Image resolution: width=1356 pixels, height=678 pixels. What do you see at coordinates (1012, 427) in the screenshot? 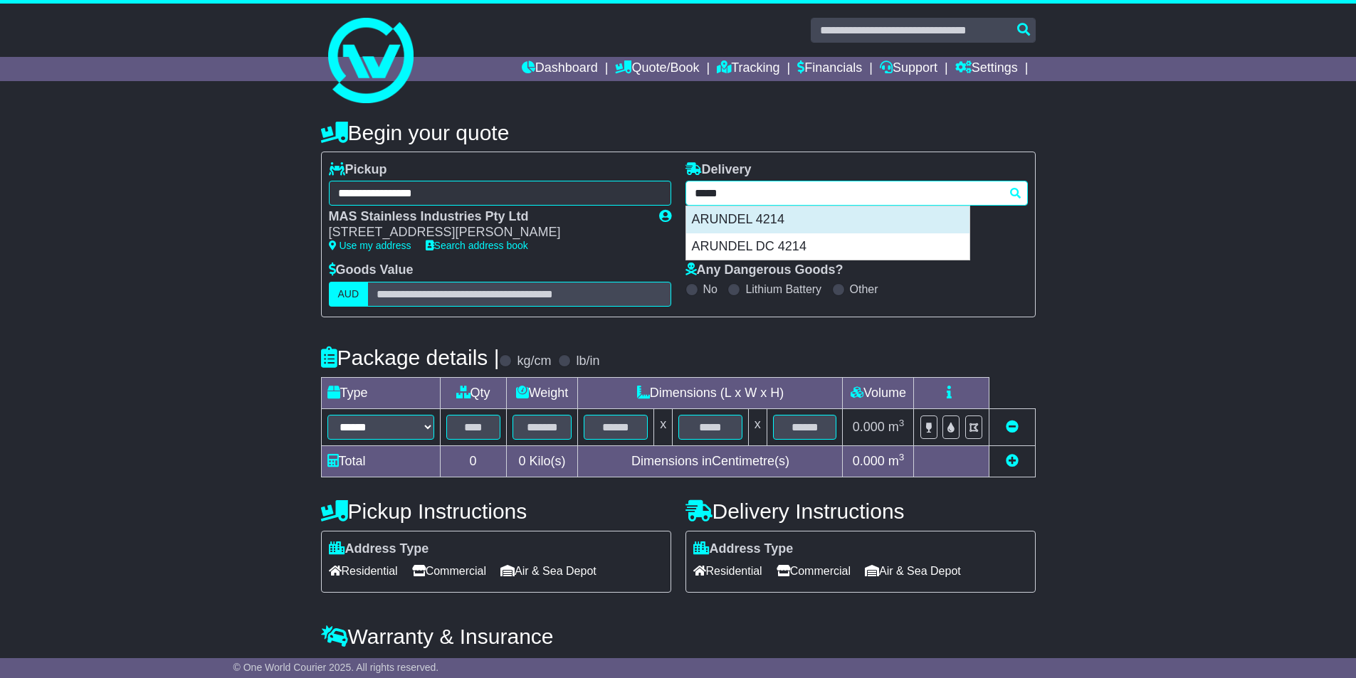
I see `a: Remove this item` at bounding box center [1012, 427].